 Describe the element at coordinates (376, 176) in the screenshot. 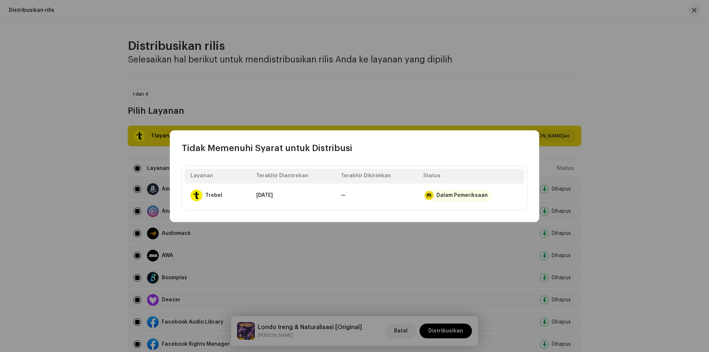

I see `th: Terakhir Dikirimkan` at that location.